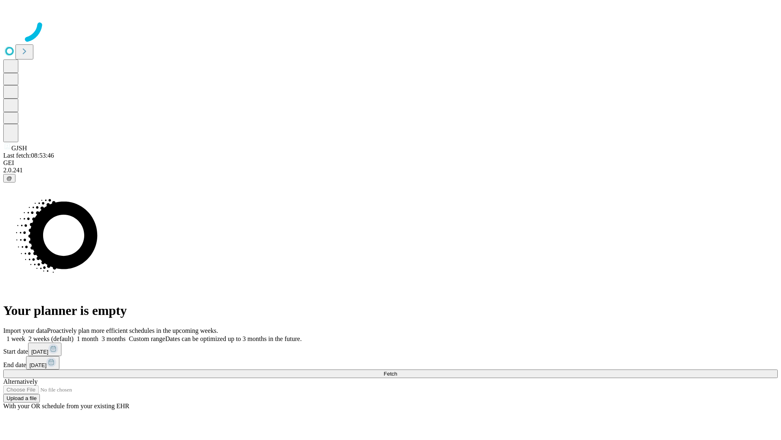 The width and height of the screenshot is (781, 440). I want to click on button: Fetch, so click(391, 373).